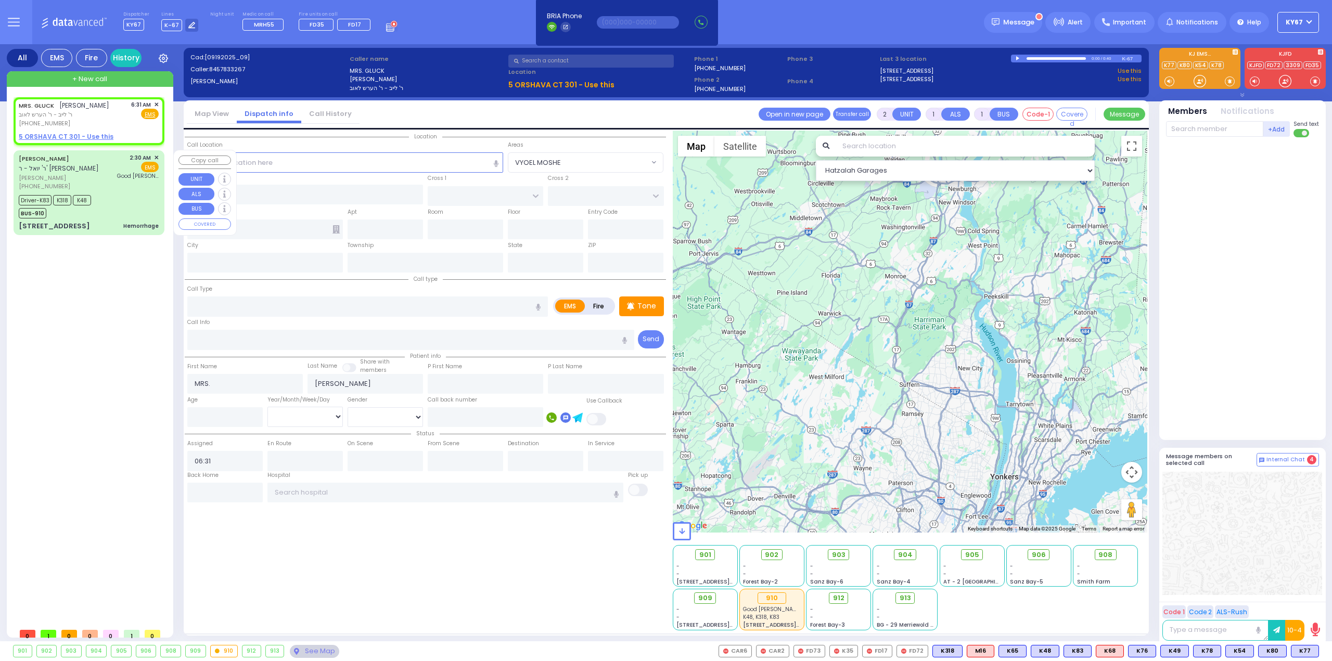 Image resolution: width=1332 pixels, height=661 pixels. What do you see at coordinates (268, 57) in the screenshot?
I see `label: Cad:` at bounding box center [268, 57].